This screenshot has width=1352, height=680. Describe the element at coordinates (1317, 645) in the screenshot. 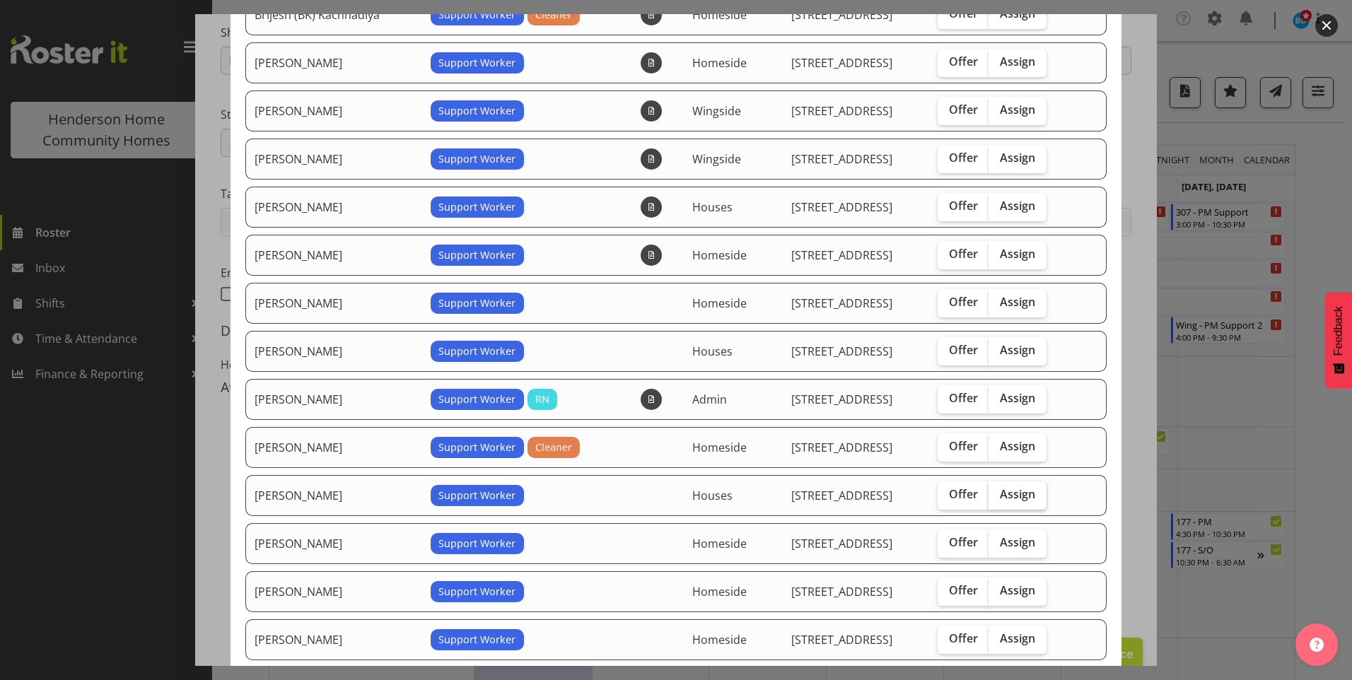

I see `img: help-xxl-2.png` at that location.